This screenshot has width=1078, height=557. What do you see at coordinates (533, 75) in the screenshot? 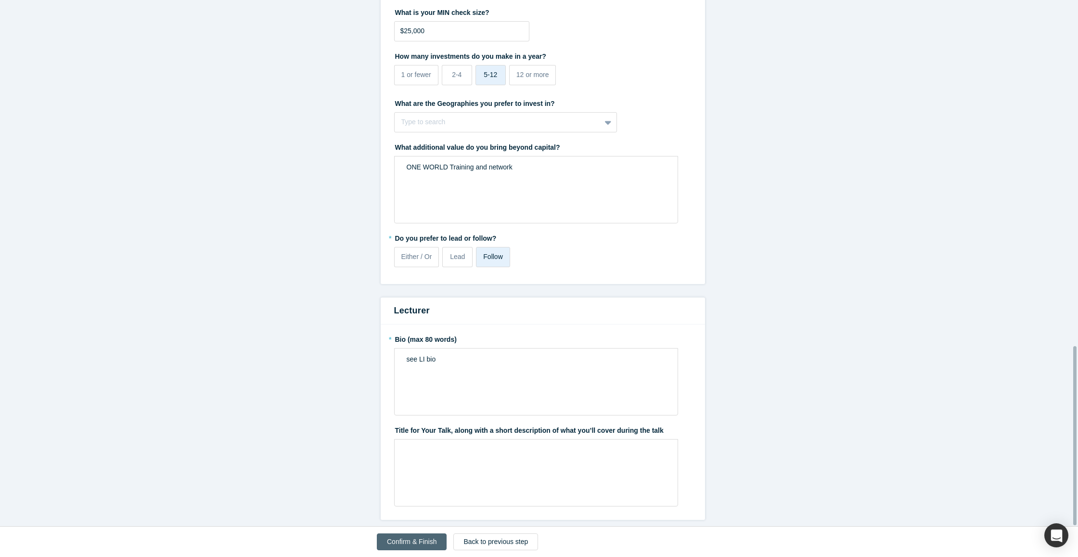
I see `span: 12 or more` at bounding box center [533, 75].